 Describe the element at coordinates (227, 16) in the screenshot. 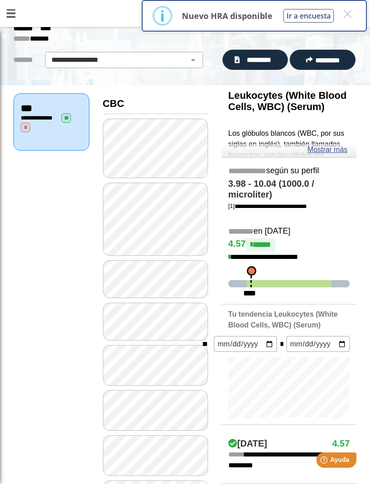

I see `p: Nuevo HRA disponible` at that location.